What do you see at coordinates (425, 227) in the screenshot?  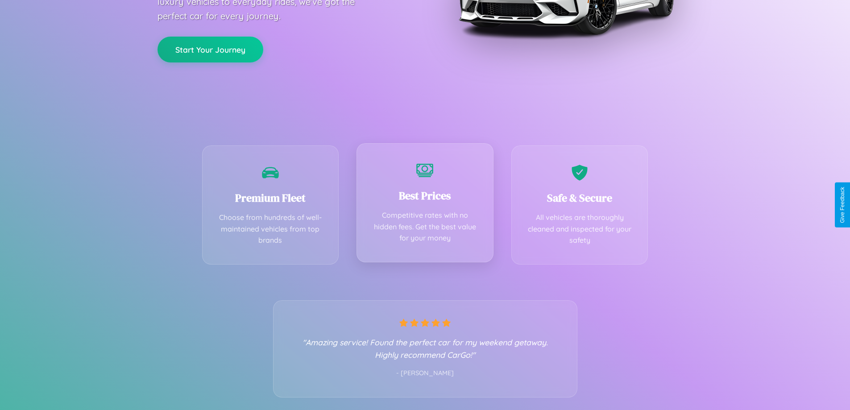 I see `p: Competitive rates with no hidden fees. Get the best value for your money` at bounding box center [425, 227].